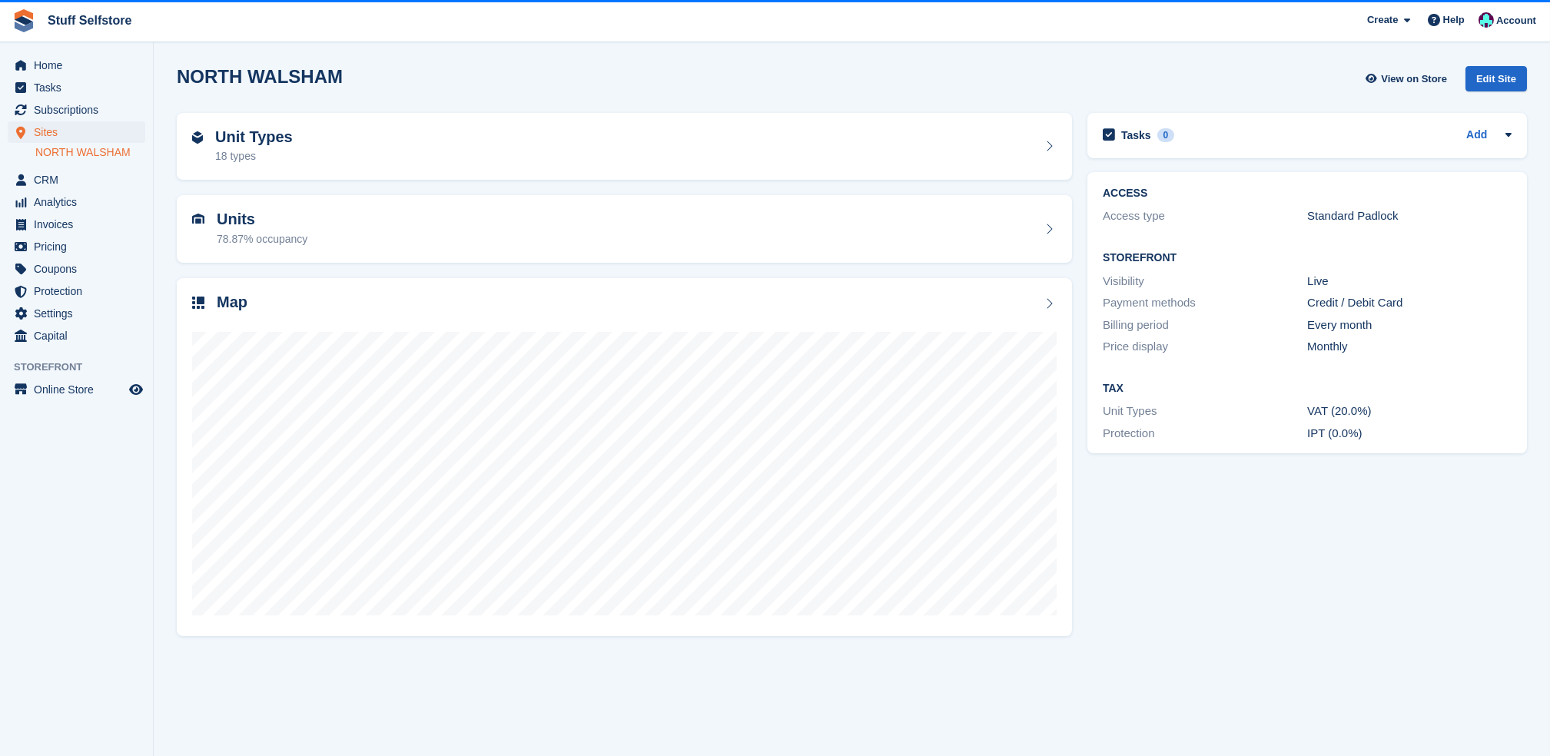  Describe the element at coordinates (1410, 347) in the screenshot. I see `div: Monthly` at that location.